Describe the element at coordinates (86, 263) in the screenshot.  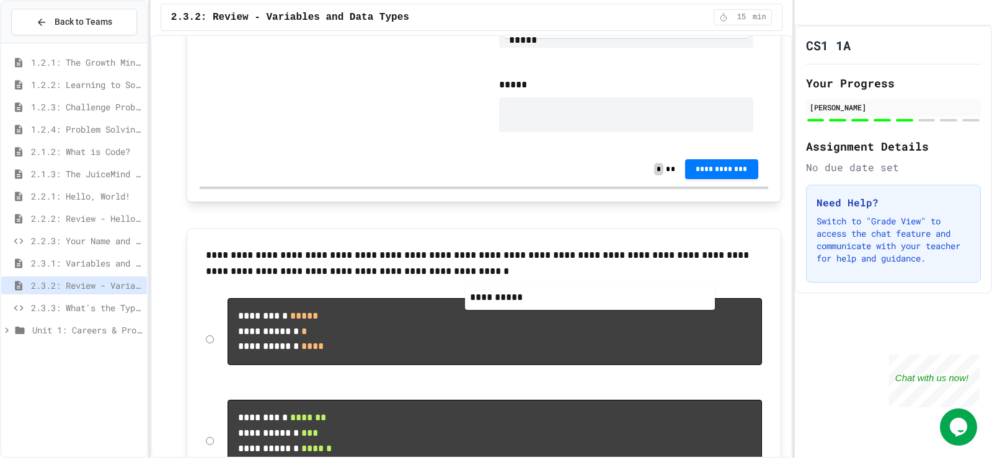
I see `span: 2.3.1: Variables and Data Types` at that location.